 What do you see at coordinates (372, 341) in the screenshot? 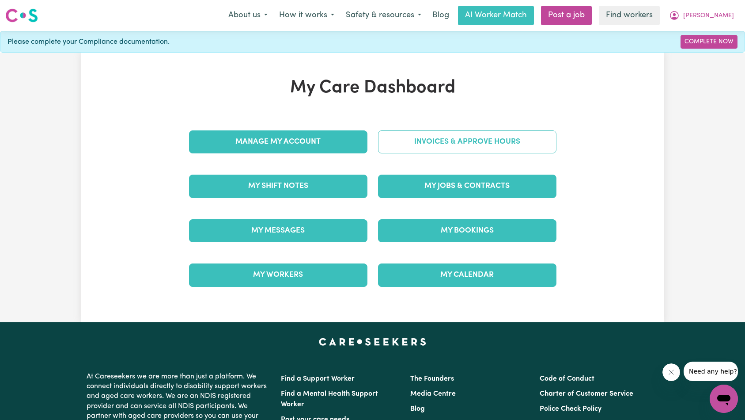
I see `a: Careseekers home page` at bounding box center [372, 341].